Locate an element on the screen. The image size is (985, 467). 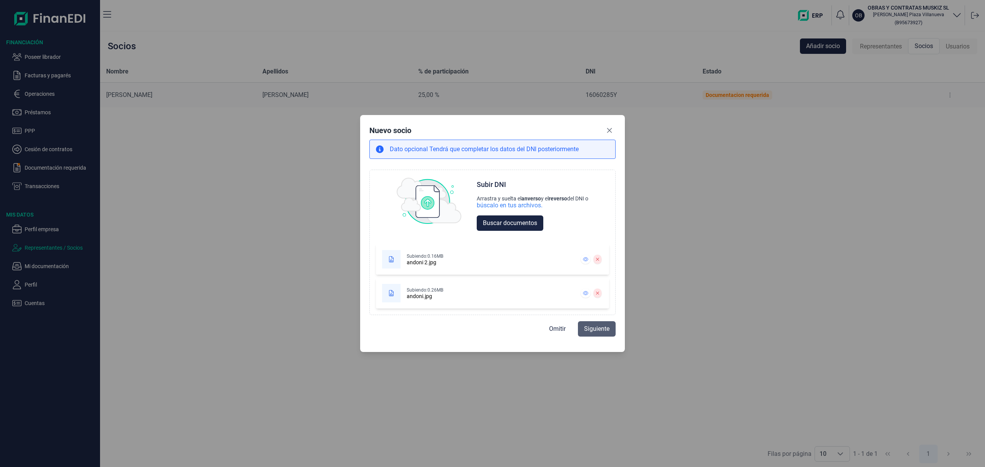
b: reverso is located at coordinates (558, 199).